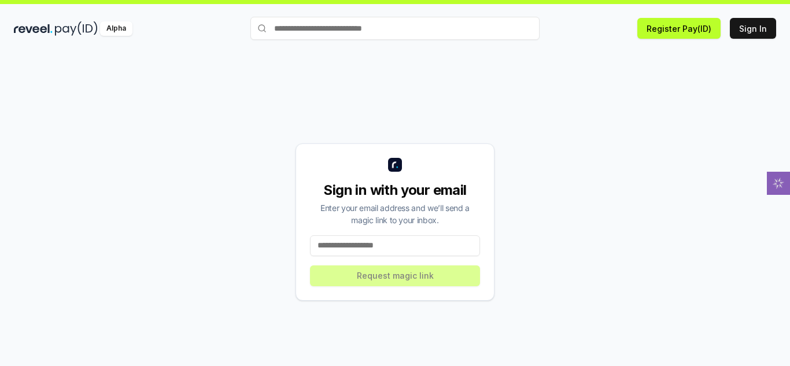 The width and height of the screenshot is (790, 366). I want to click on div: Enter your email address and we’ll send a magic link to your inbox., so click(395, 214).